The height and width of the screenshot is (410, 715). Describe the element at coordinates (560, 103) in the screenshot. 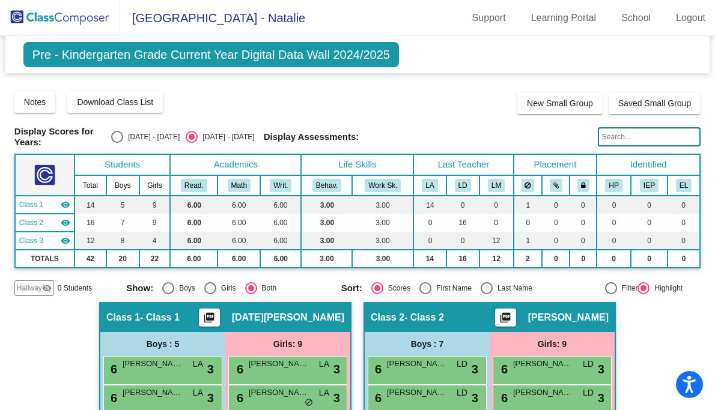

I see `span: New Small Group` at that location.